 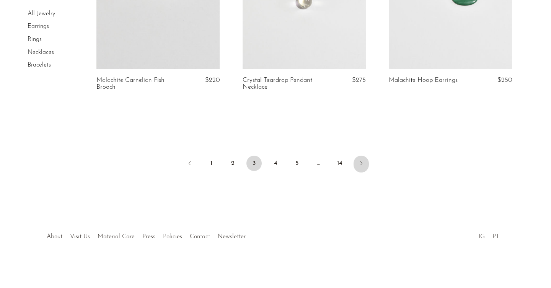 What do you see at coordinates (211, 163) in the screenshot?
I see `a: 1` at bounding box center [211, 163].